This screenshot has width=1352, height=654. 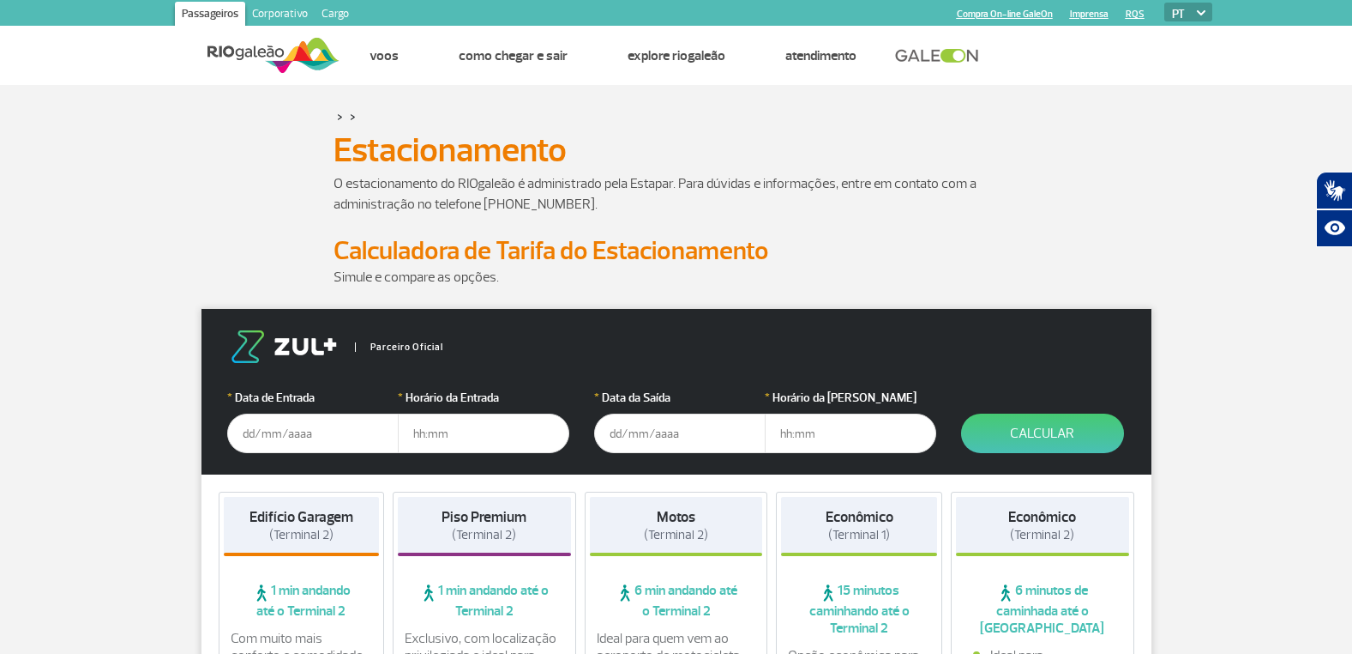 I want to click on a: Passageiros, so click(x=210, y=15).